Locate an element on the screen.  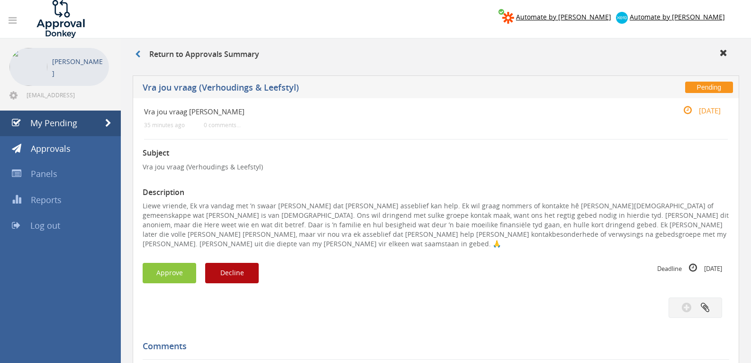
span: Panels is located at coordinates (44, 173).